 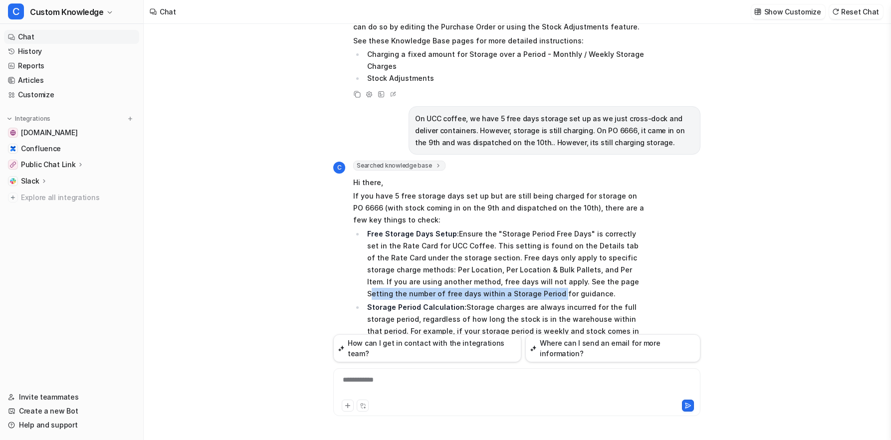 What do you see at coordinates (789, 11) in the screenshot?
I see `button: Show Customize` at bounding box center [789, 11].